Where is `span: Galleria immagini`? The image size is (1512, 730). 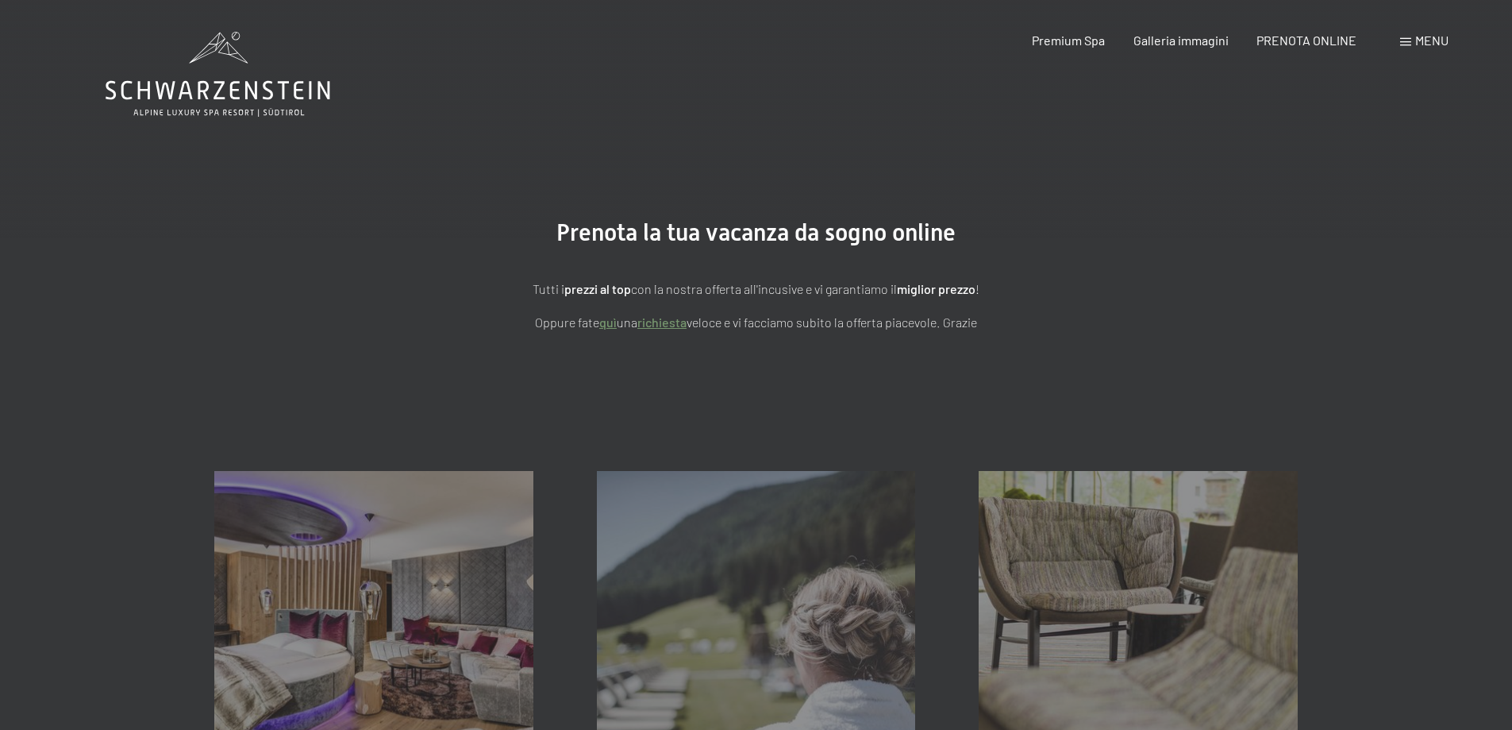
span: Galleria immagini is located at coordinates (1181, 40).